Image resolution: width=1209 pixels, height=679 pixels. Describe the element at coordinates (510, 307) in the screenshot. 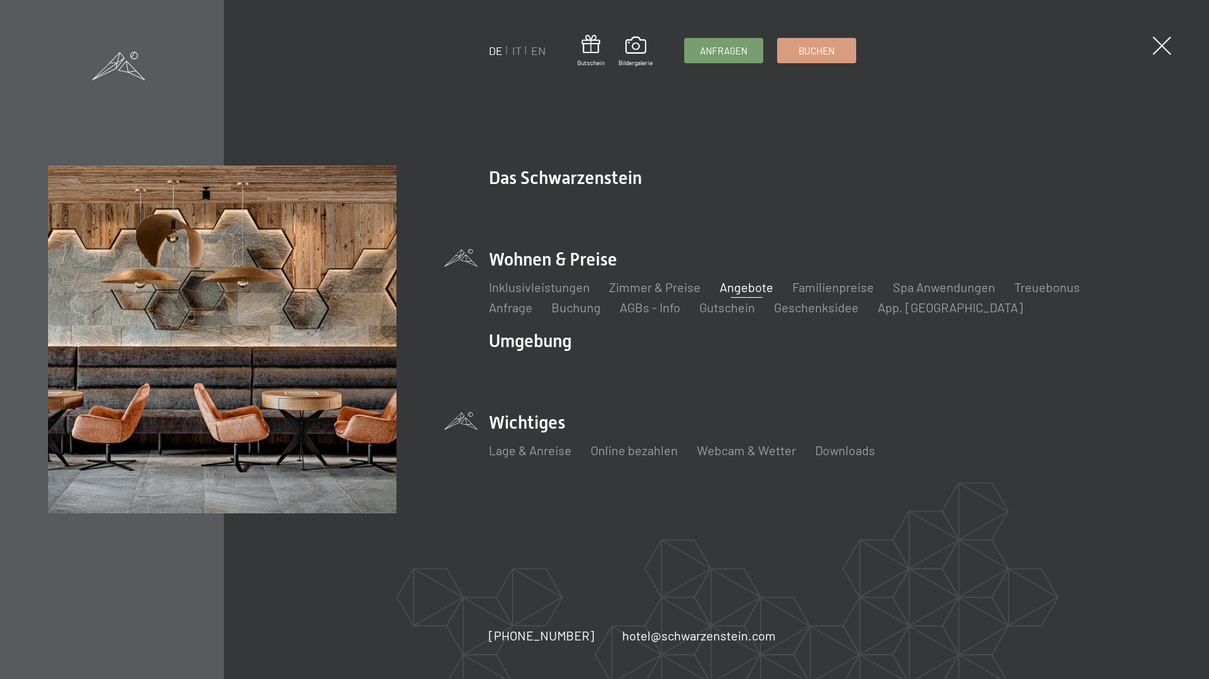

I see `a: Anfrage` at that location.